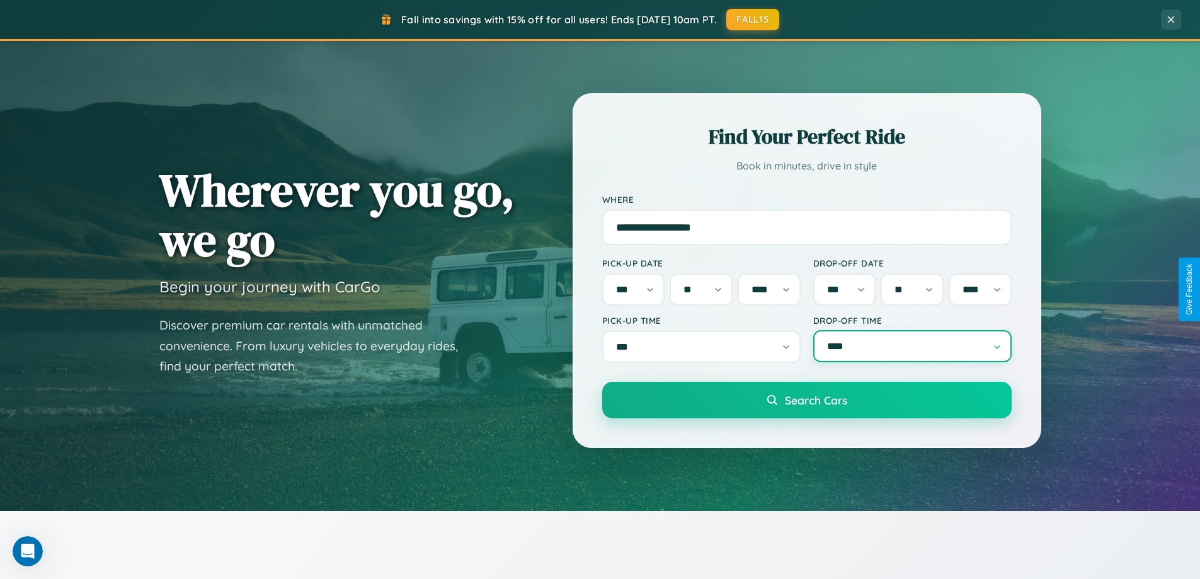  I want to click on span: Search Cars, so click(816, 400).